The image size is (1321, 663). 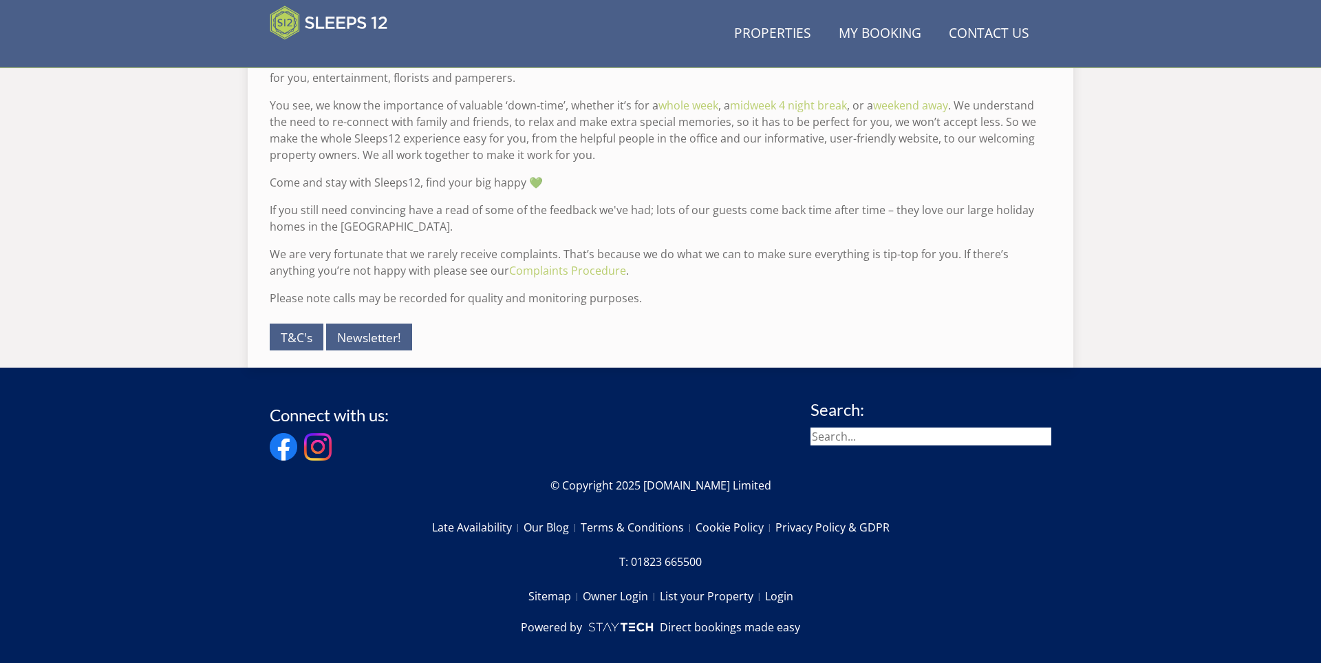 I want to click on a: Late Availability, so click(x=478, y=527).